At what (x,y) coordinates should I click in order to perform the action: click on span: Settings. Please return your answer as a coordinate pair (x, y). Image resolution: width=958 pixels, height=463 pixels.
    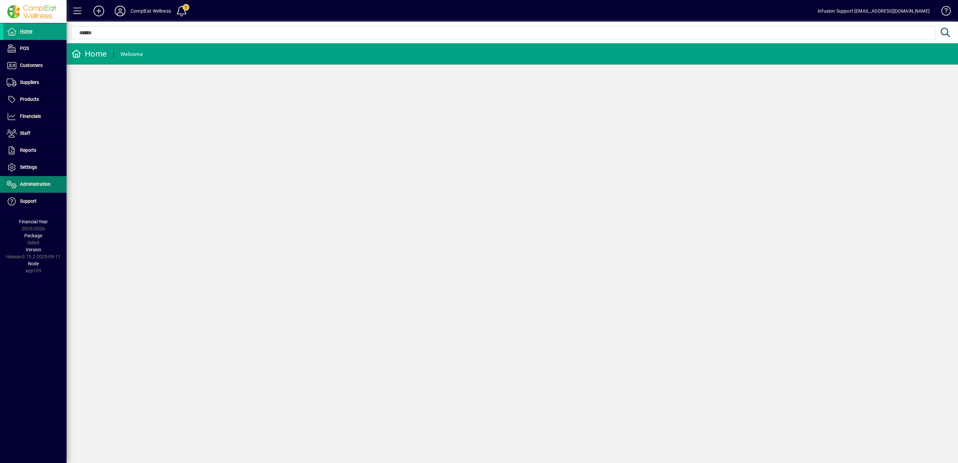
    Looking at the image, I should click on (28, 167).